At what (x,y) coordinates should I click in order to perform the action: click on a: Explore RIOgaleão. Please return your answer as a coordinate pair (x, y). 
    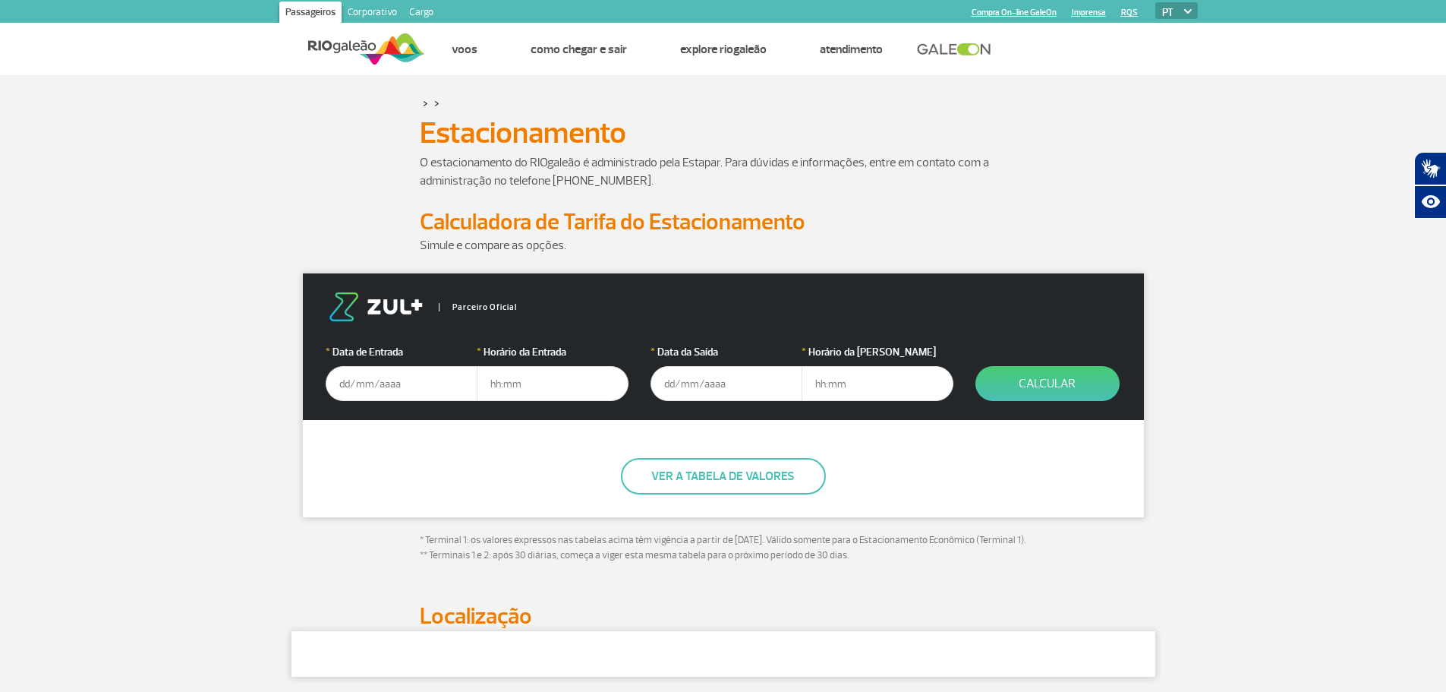
    Looking at the image, I should click on (723, 49).